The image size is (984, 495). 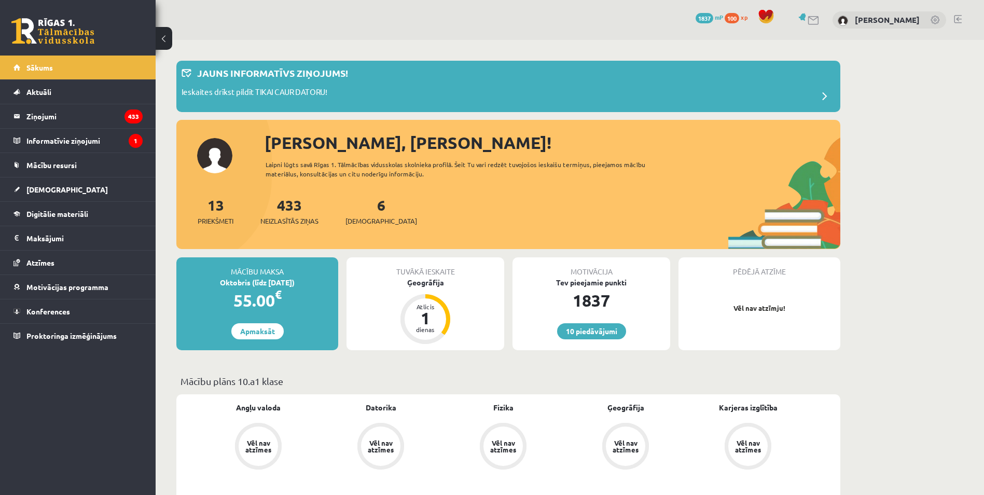 I want to click on div: dienas, so click(x=425, y=329).